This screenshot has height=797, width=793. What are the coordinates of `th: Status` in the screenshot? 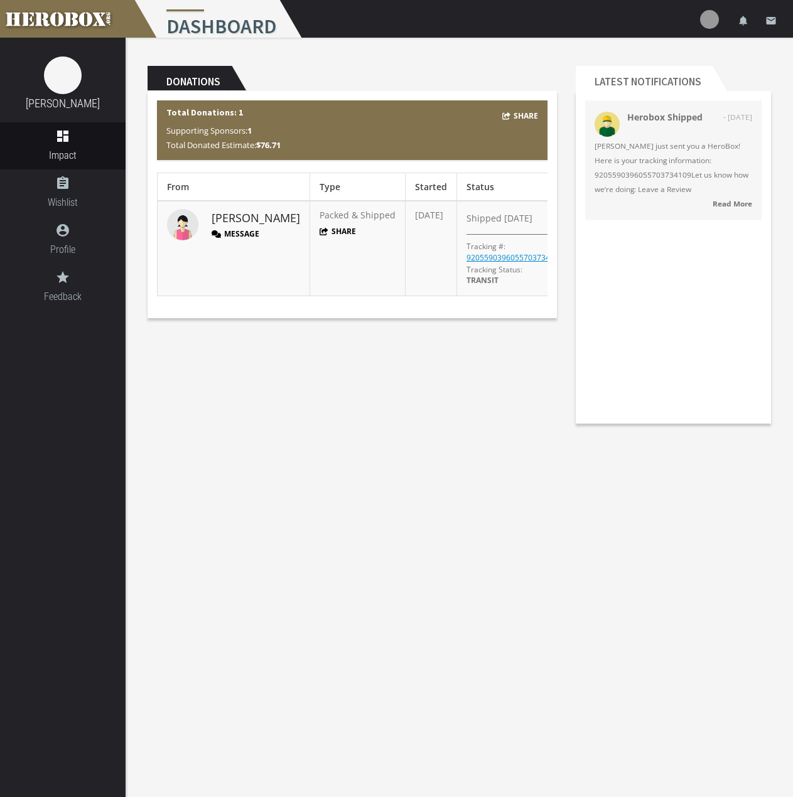 It's located at (518, 187).